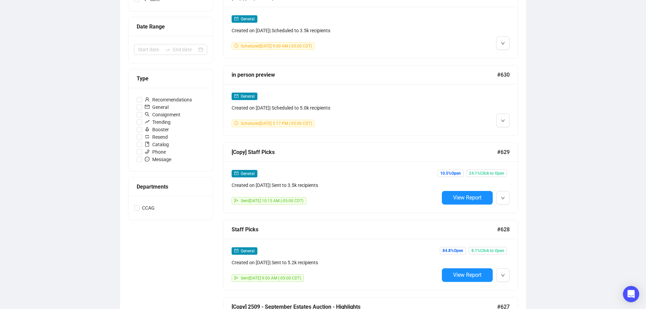  I want to click on span: Recommendations, so click(168, 100).